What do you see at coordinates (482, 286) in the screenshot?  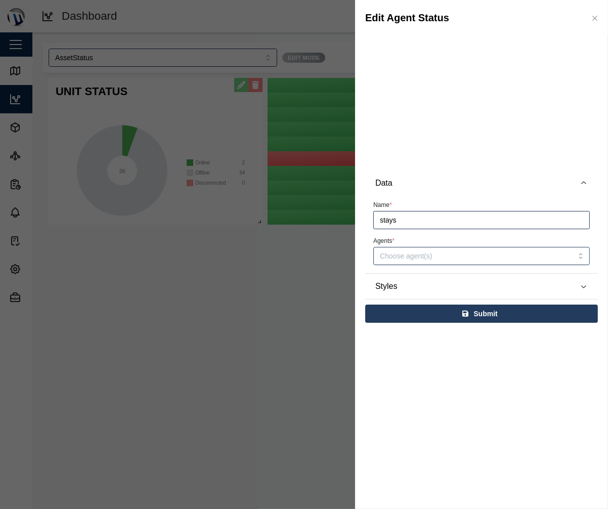 I see `button: Styles` at bounding box center [482, 286].